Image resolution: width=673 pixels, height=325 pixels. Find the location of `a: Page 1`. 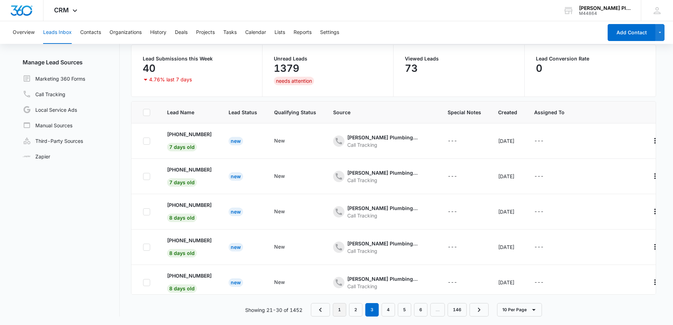

a: Page 1 is located at coordinates (340, 310).